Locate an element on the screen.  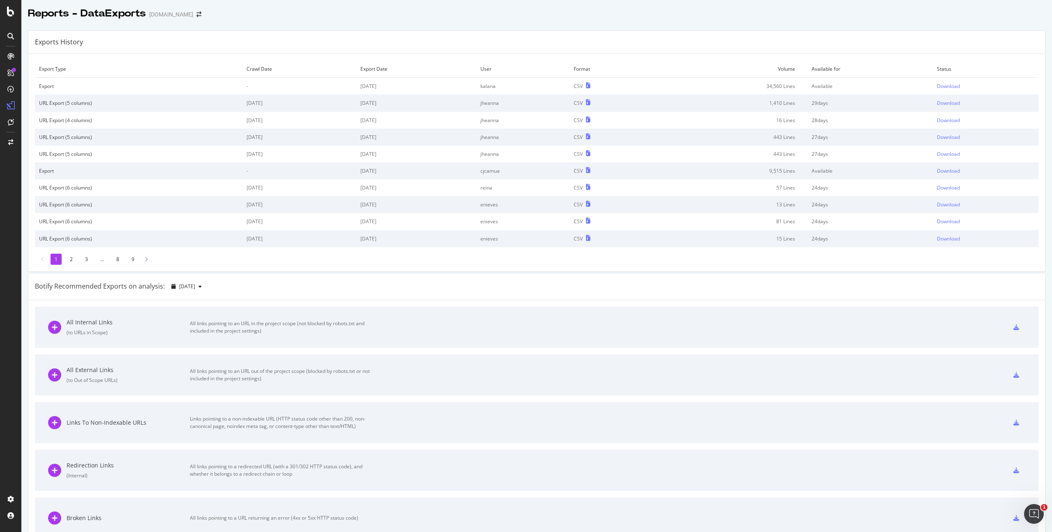
td: 16 Lines is located at coordinates (731, 120).